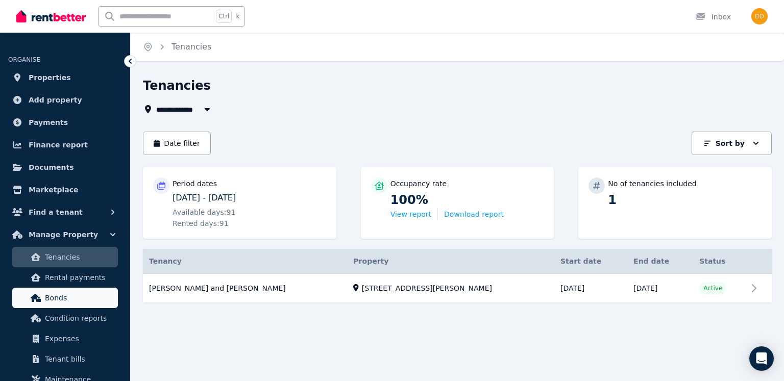 The image size is (784, 381). I want to click on th: Status, so click(720, 261).